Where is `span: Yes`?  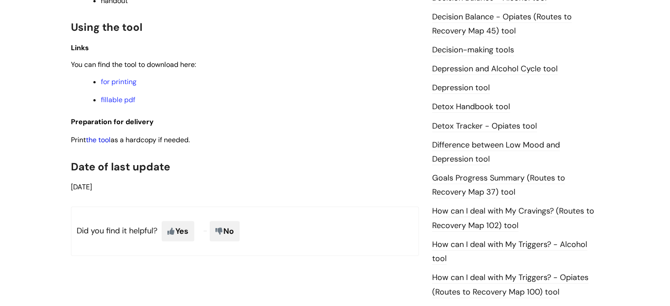
span: Yes is located at coordinates (178, 231).